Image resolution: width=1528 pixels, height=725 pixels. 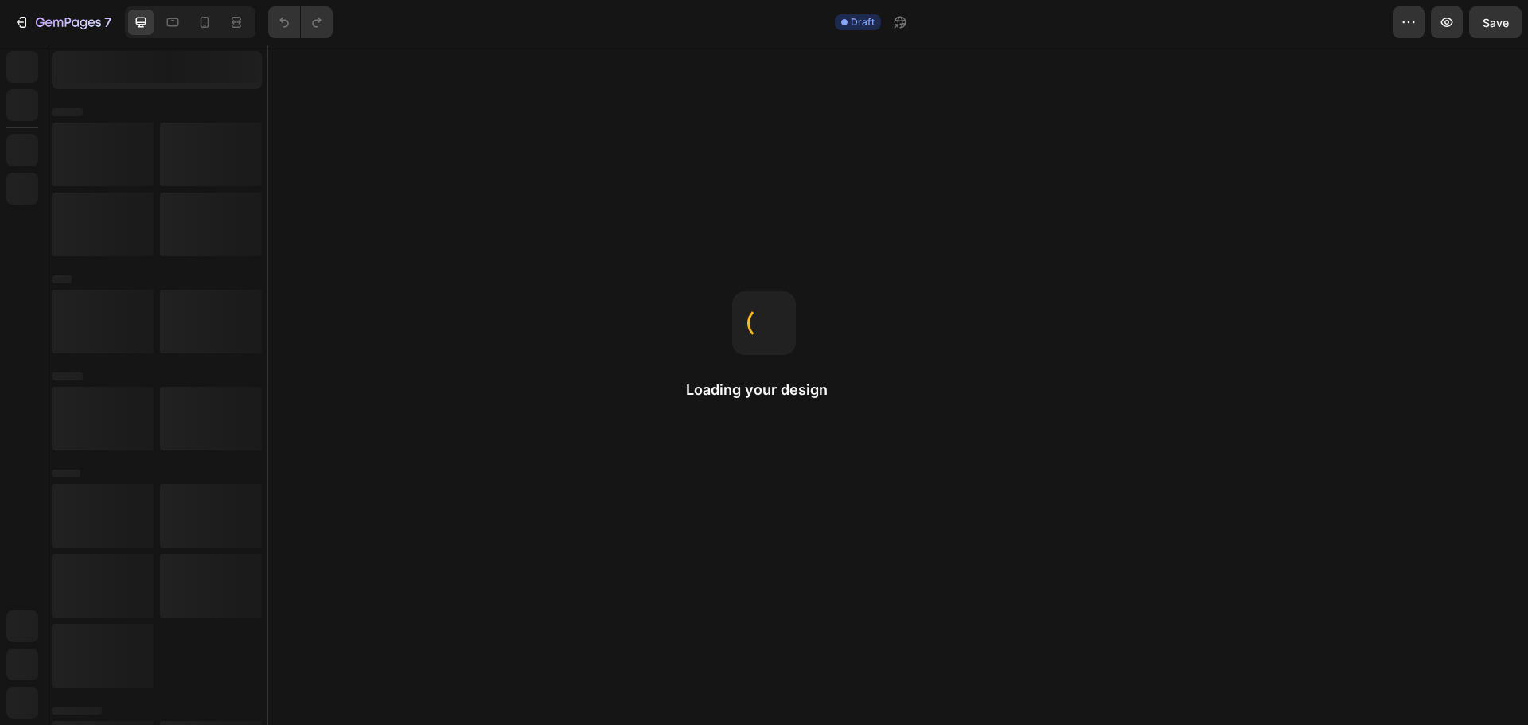 What do you see at coordinates (1495, 22) in the screenshot?
I see `span: Save` at bounding box center [1495, 22].